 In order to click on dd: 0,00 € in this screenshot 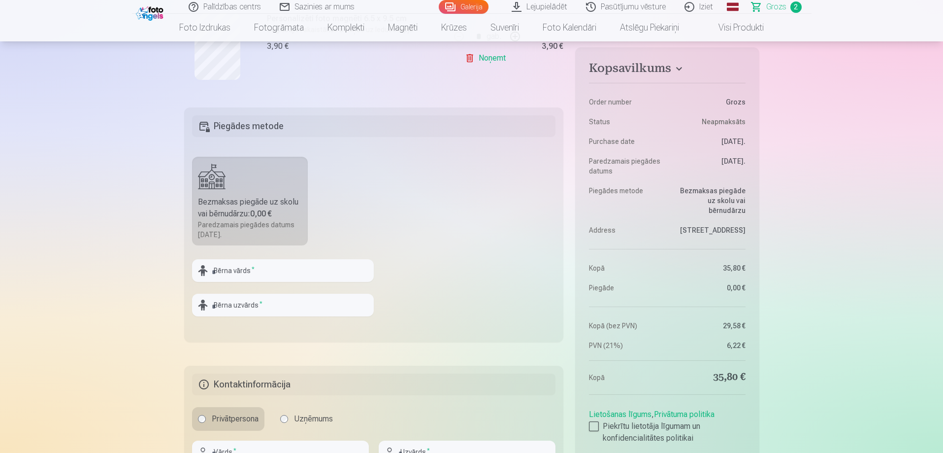, I will do `click(709, 288)`.